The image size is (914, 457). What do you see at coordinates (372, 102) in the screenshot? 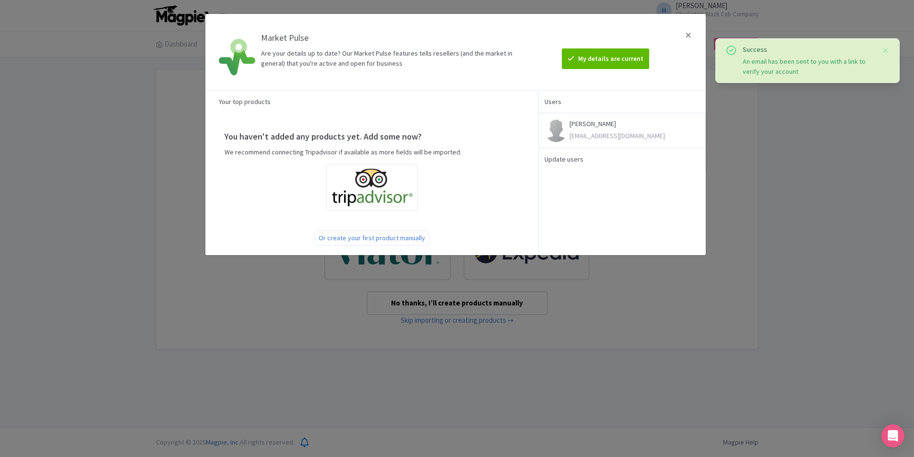
I see `div: Your top products` at bounding box center [372, 102].